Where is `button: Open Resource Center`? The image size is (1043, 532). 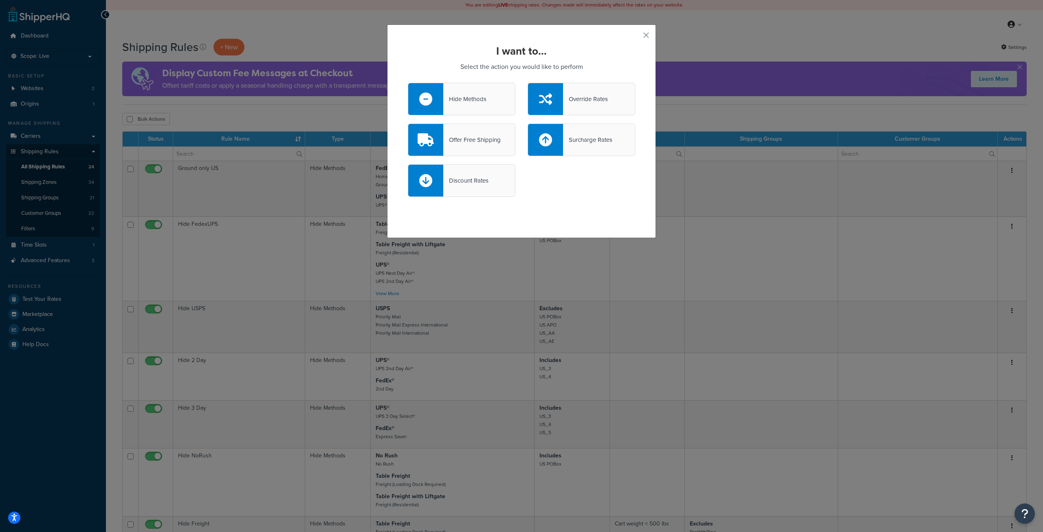 button: Open Resource Center is located at coordinates (1025, 513).